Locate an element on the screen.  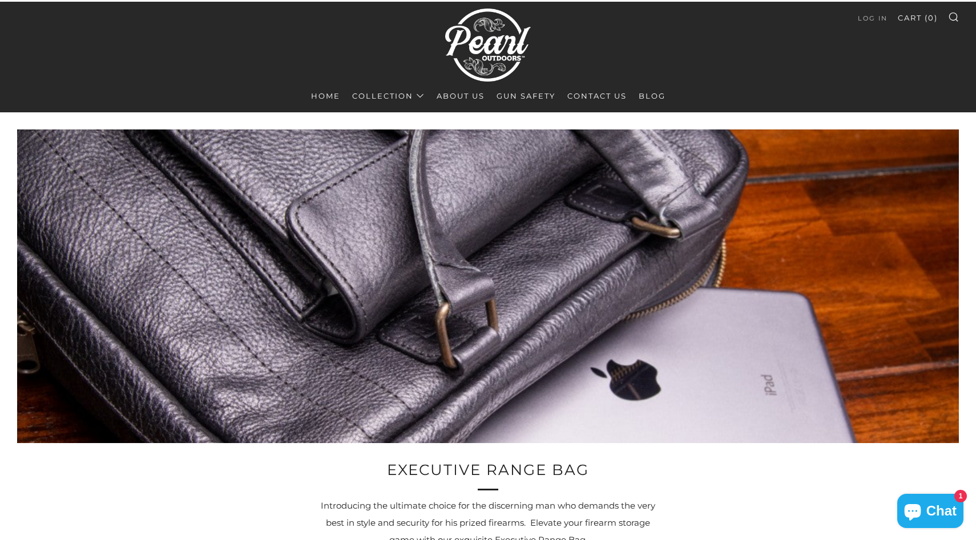
img: Pearl Outdoors | Luxury Leather Pistol Bags & Executive Range Bags is located at coordinates (488, 45).